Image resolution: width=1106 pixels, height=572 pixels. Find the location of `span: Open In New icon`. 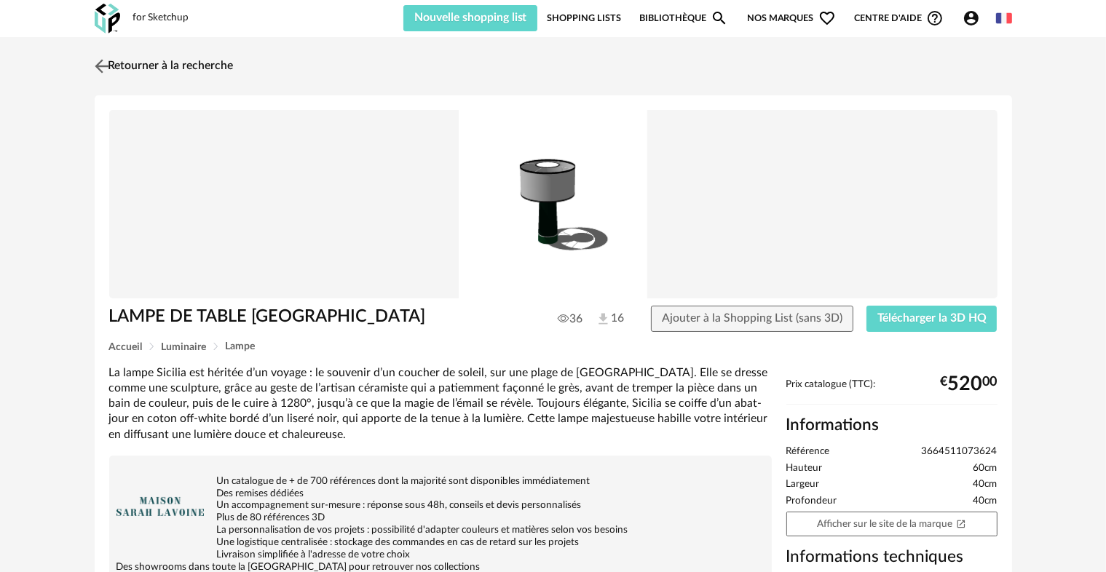

span: Open In New icon is located at coordinates (961, 523).